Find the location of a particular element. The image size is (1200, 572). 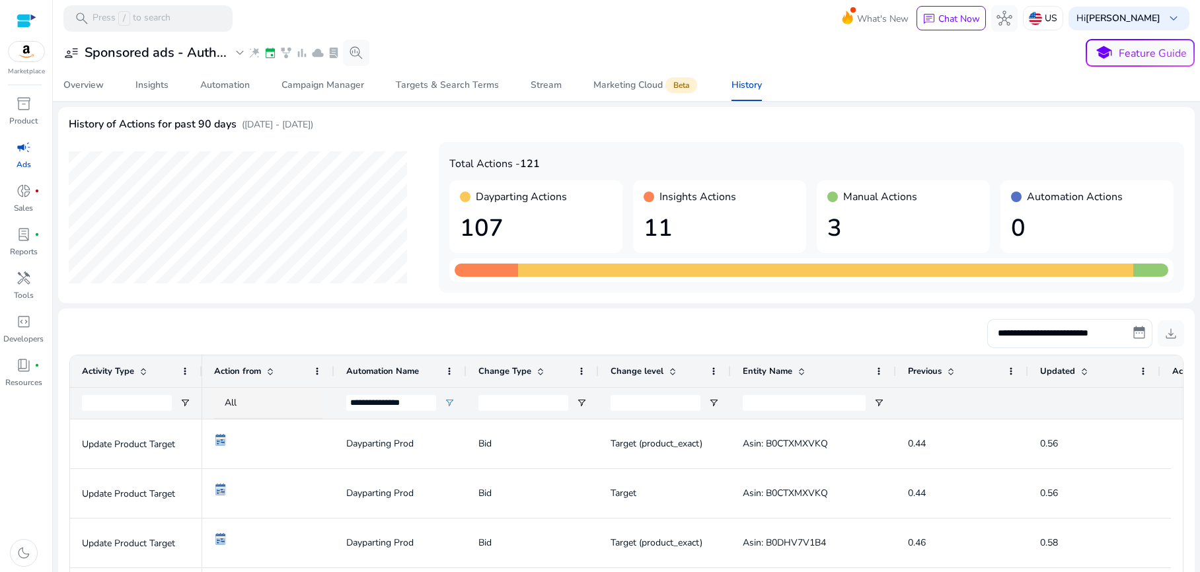

p: Ads is located at coordinates (24, 165).